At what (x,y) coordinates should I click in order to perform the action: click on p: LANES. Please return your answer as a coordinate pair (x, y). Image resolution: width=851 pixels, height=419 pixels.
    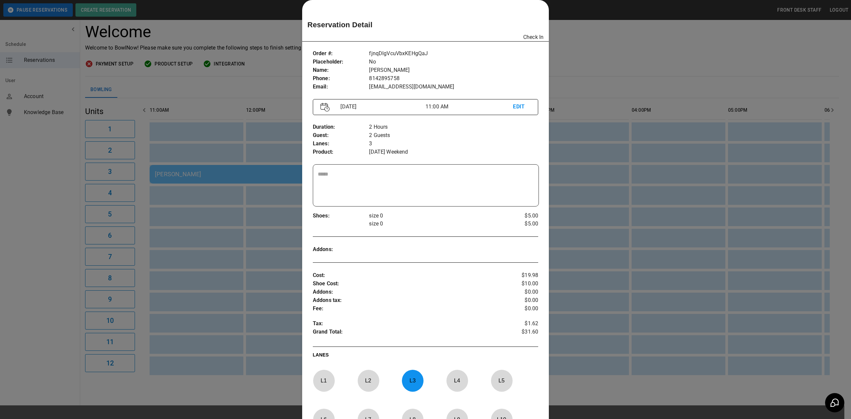
    Looking at the image, I should click on (426, 356).